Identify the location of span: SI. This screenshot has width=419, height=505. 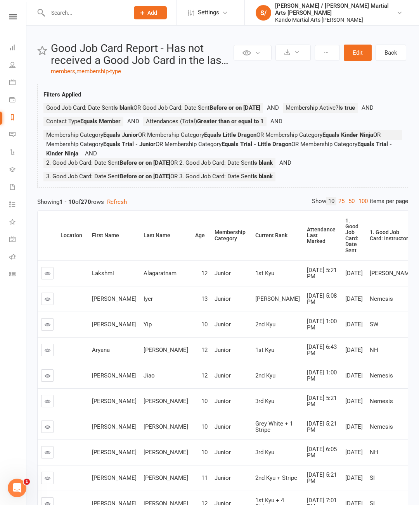
(372, 478).